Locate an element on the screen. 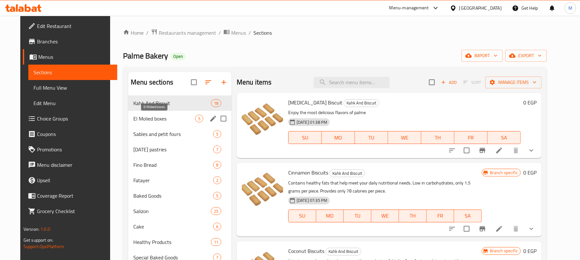  a: Grocery Checklist is located at coordinates (70, 211).